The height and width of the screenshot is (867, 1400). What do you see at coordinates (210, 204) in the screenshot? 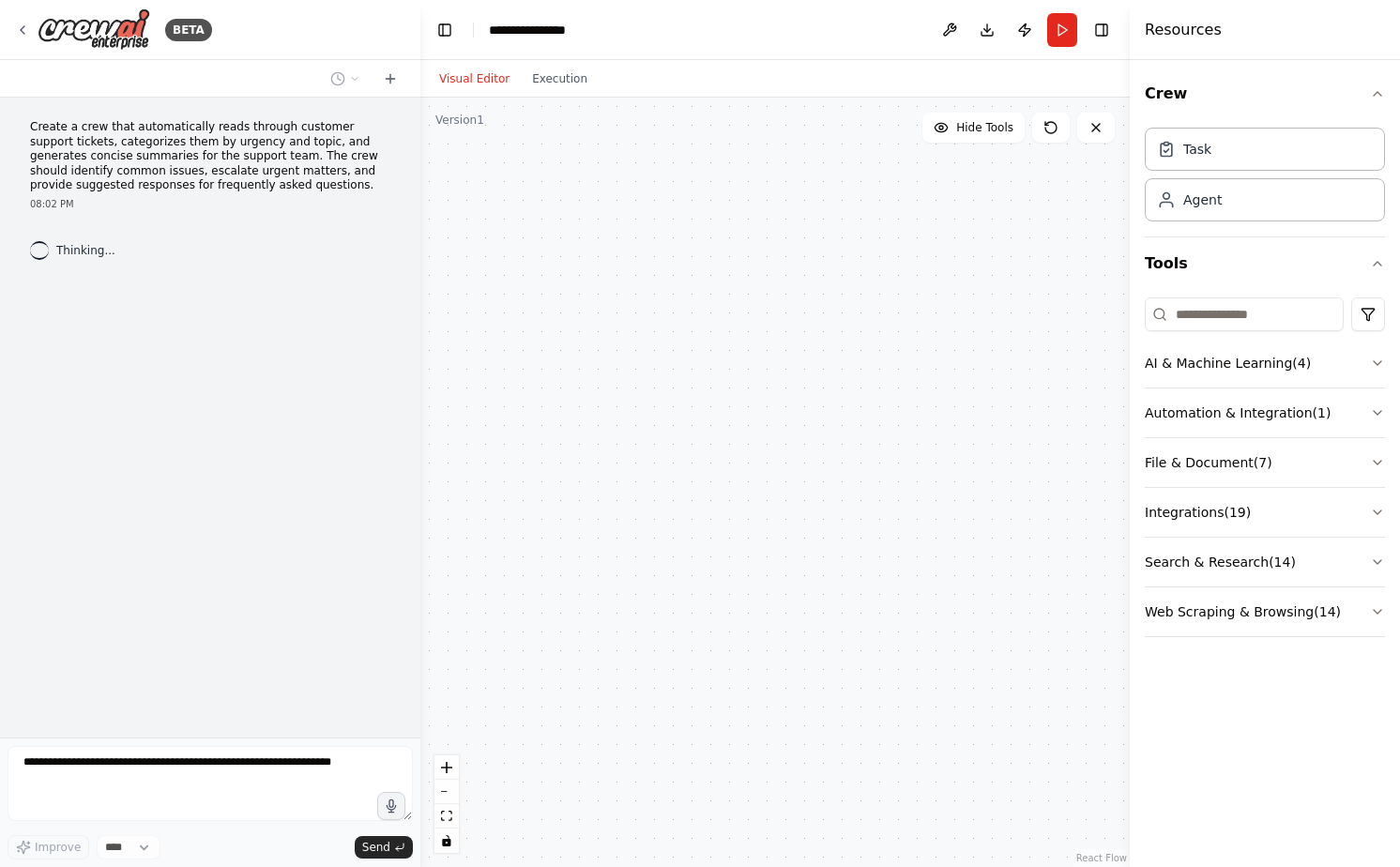
I see `div: 08:02 PM` at bounding box center [210, 204].